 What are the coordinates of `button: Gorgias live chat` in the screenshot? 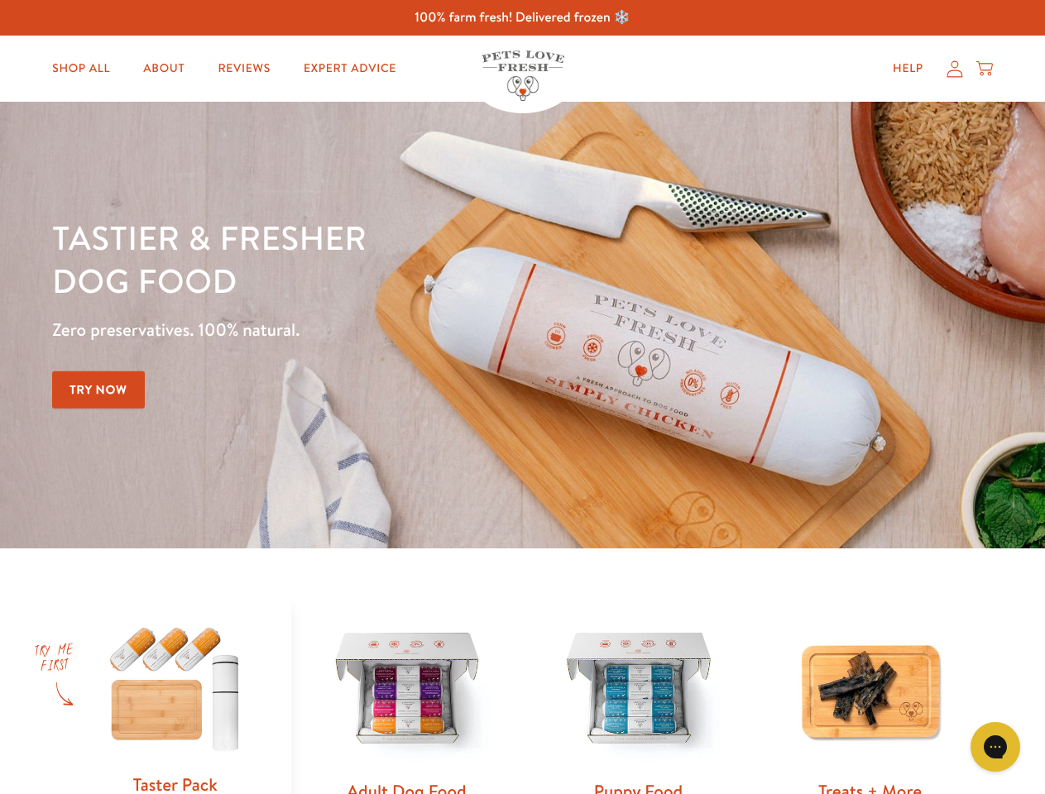 It's located at (33, 31).